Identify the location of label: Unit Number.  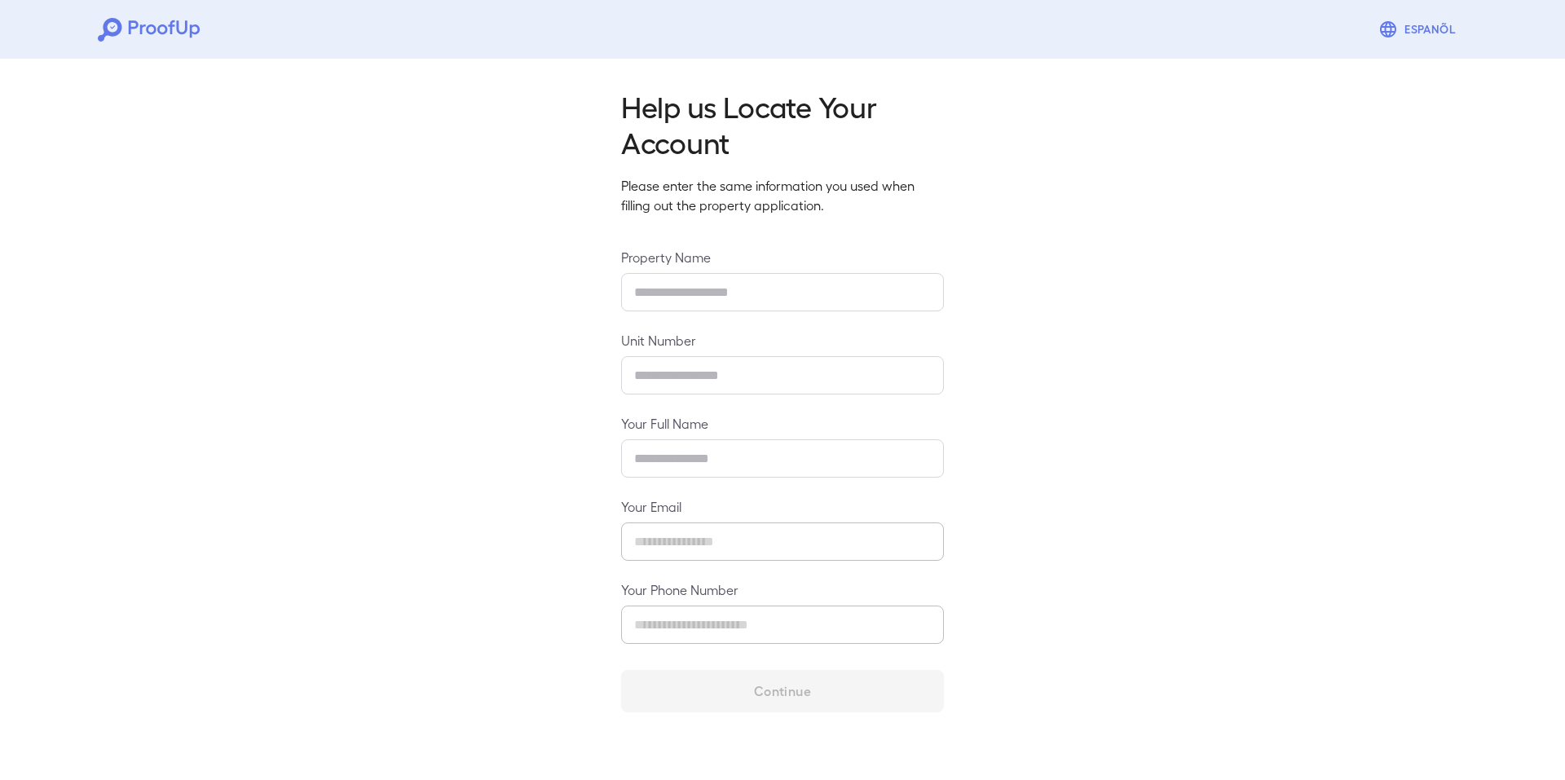
(782, 340).